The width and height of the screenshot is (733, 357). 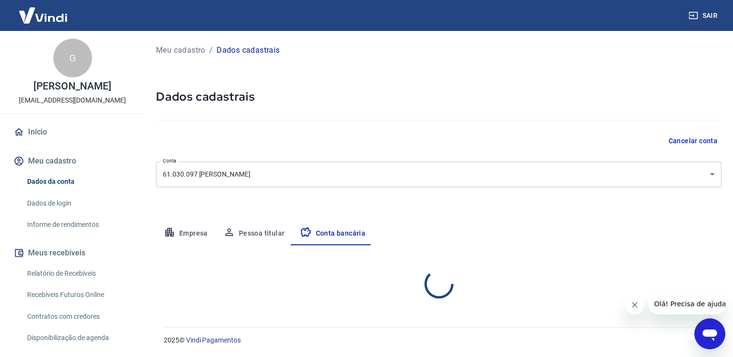 I want to click on button: Meus recebíveis, so click(x=72, y=253).